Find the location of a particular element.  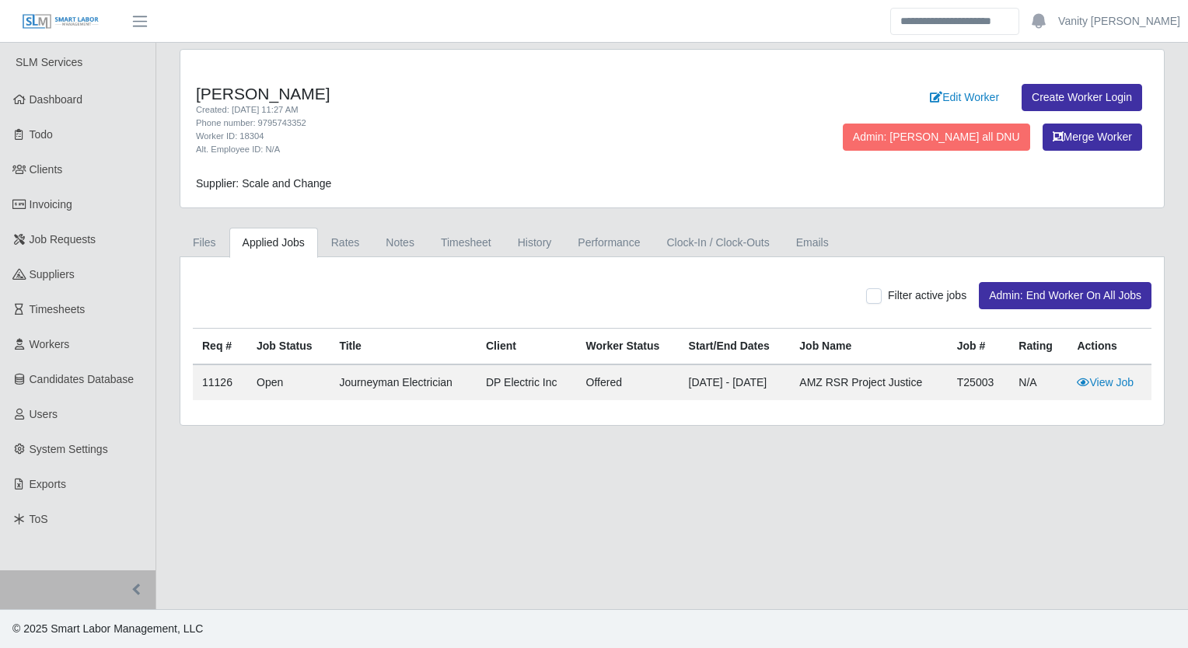

span: Job Requests is located at coordinates (63, 239).